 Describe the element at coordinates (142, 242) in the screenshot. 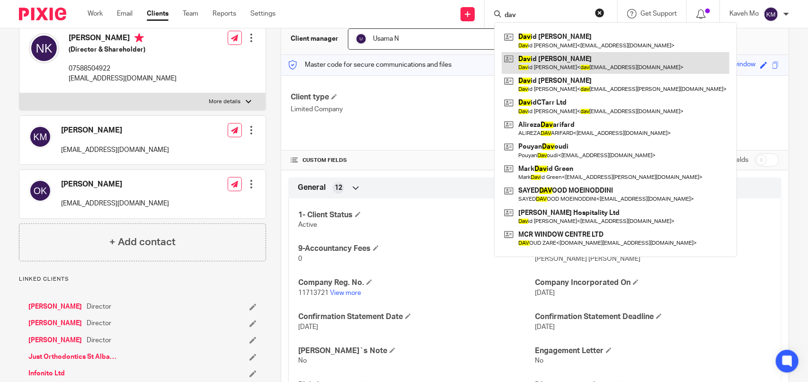

I see `h4: + Add contact` at that location.